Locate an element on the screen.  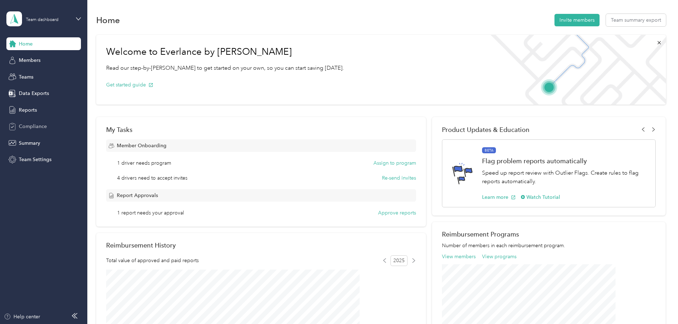
span: 1 driver needs program is located at coordinates (144, 163).